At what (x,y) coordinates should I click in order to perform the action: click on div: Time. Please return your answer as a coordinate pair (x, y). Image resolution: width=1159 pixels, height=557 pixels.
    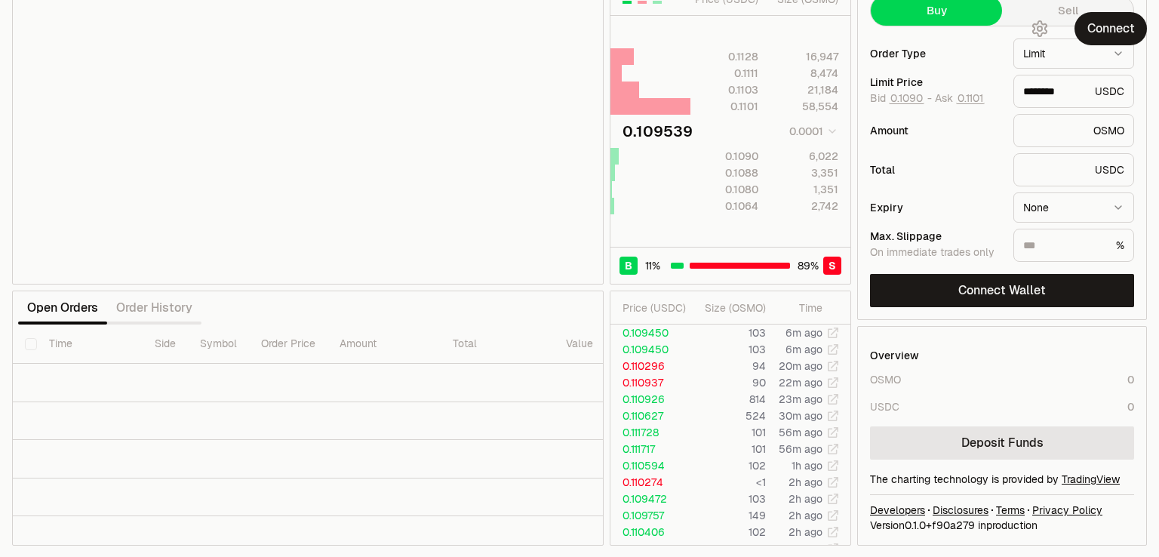
    Looking at the image, I should click on (801, 308).